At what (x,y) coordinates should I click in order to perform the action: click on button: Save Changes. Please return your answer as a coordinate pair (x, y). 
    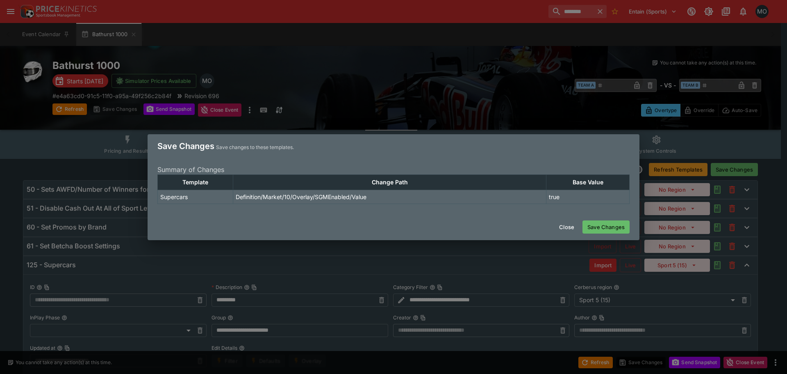
    Looking at the image, I should click on (606, 227).